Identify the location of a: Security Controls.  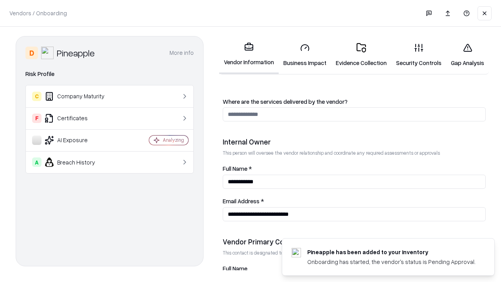
(419, 55).